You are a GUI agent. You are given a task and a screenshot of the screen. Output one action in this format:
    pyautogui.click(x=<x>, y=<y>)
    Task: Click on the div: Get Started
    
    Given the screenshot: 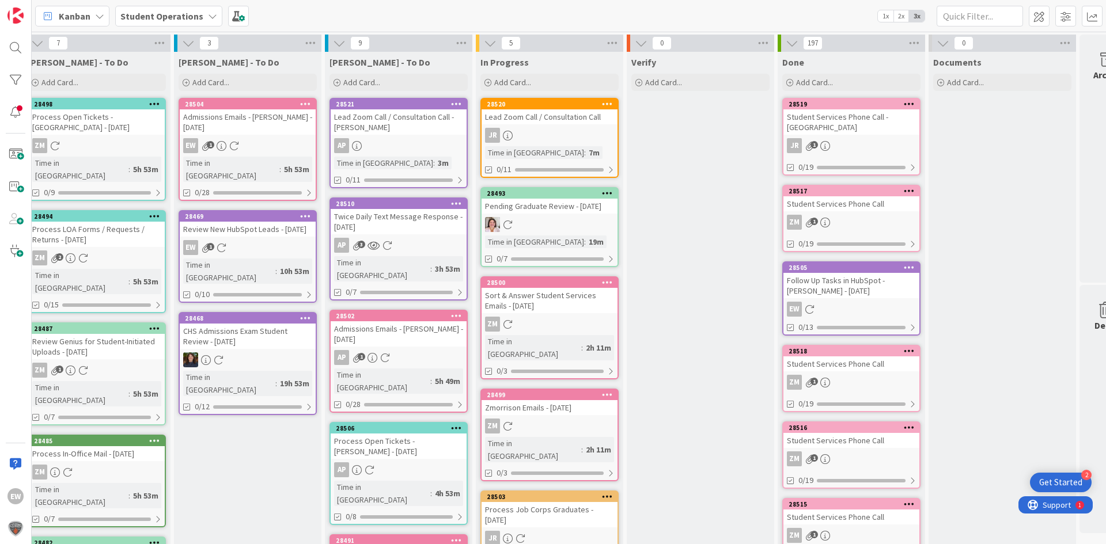 What is the action you would take?
    pyautogui.click(x=1061, y=483)
    